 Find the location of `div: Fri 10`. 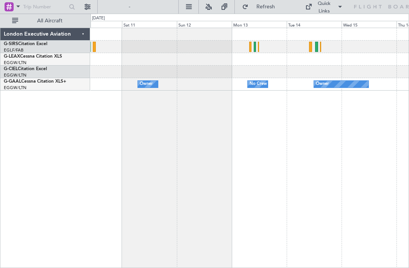

div: Fri 10 is located at coordinates (94, 24).